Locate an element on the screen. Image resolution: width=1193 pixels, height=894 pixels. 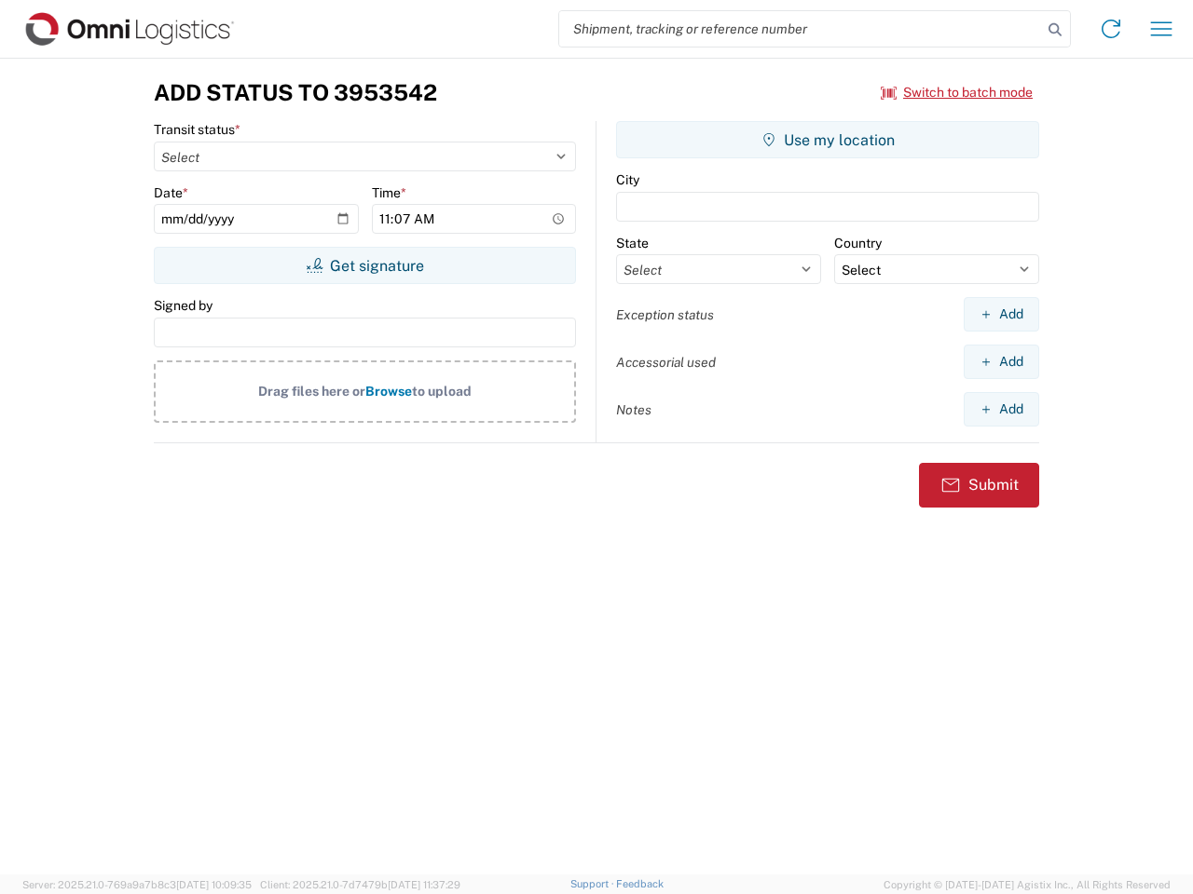
span: Browse is located at coordinates (389, 391).